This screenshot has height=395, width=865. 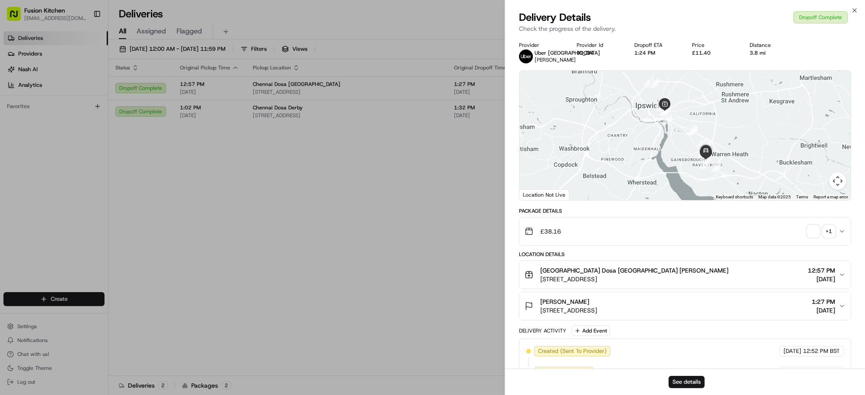 I want to click on div: 2, so click(x=655, y=83).